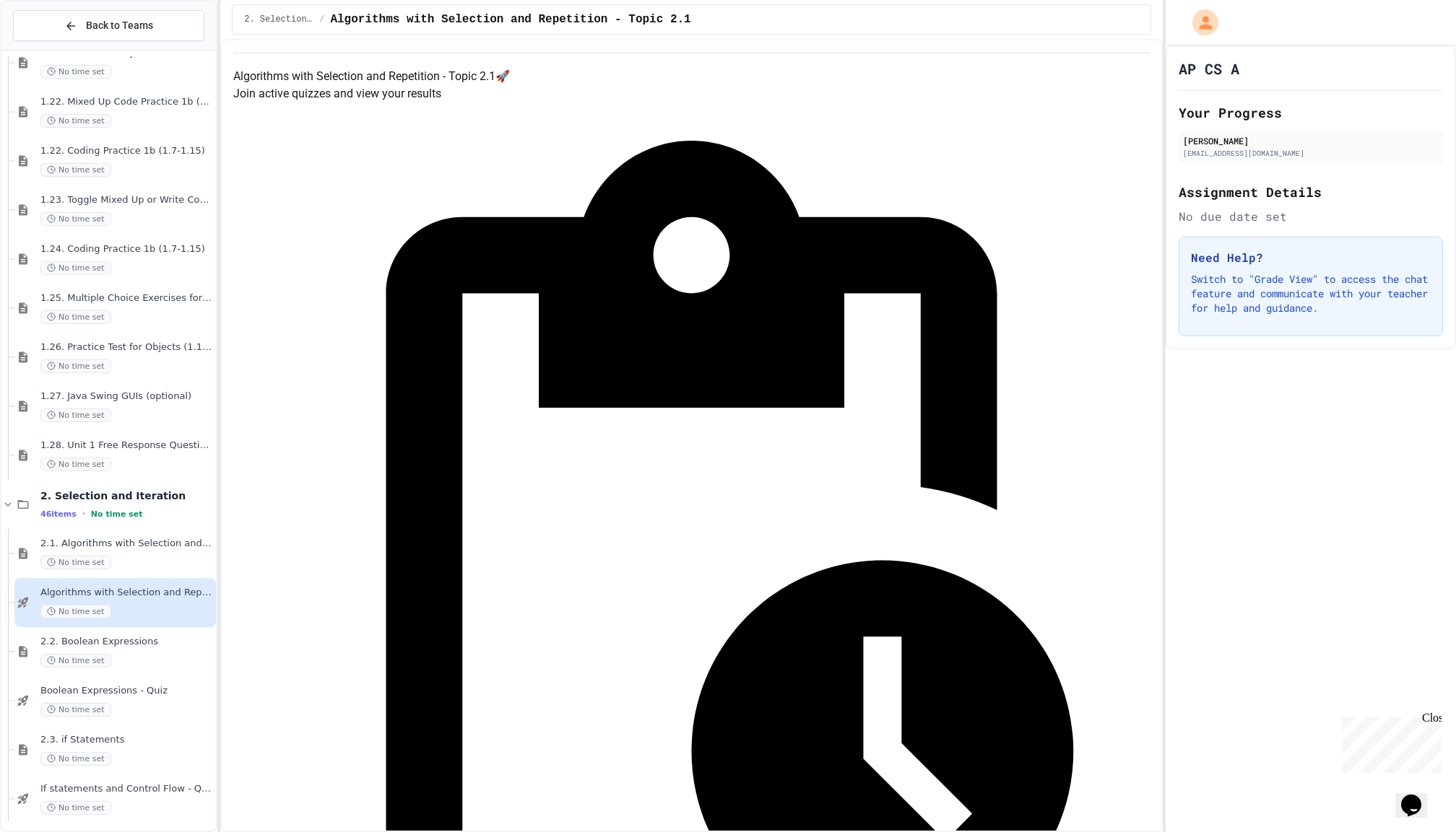  Describe the element at coordinates (119, 26) in the screenshot. I see `span: Back to Teams` at that location.